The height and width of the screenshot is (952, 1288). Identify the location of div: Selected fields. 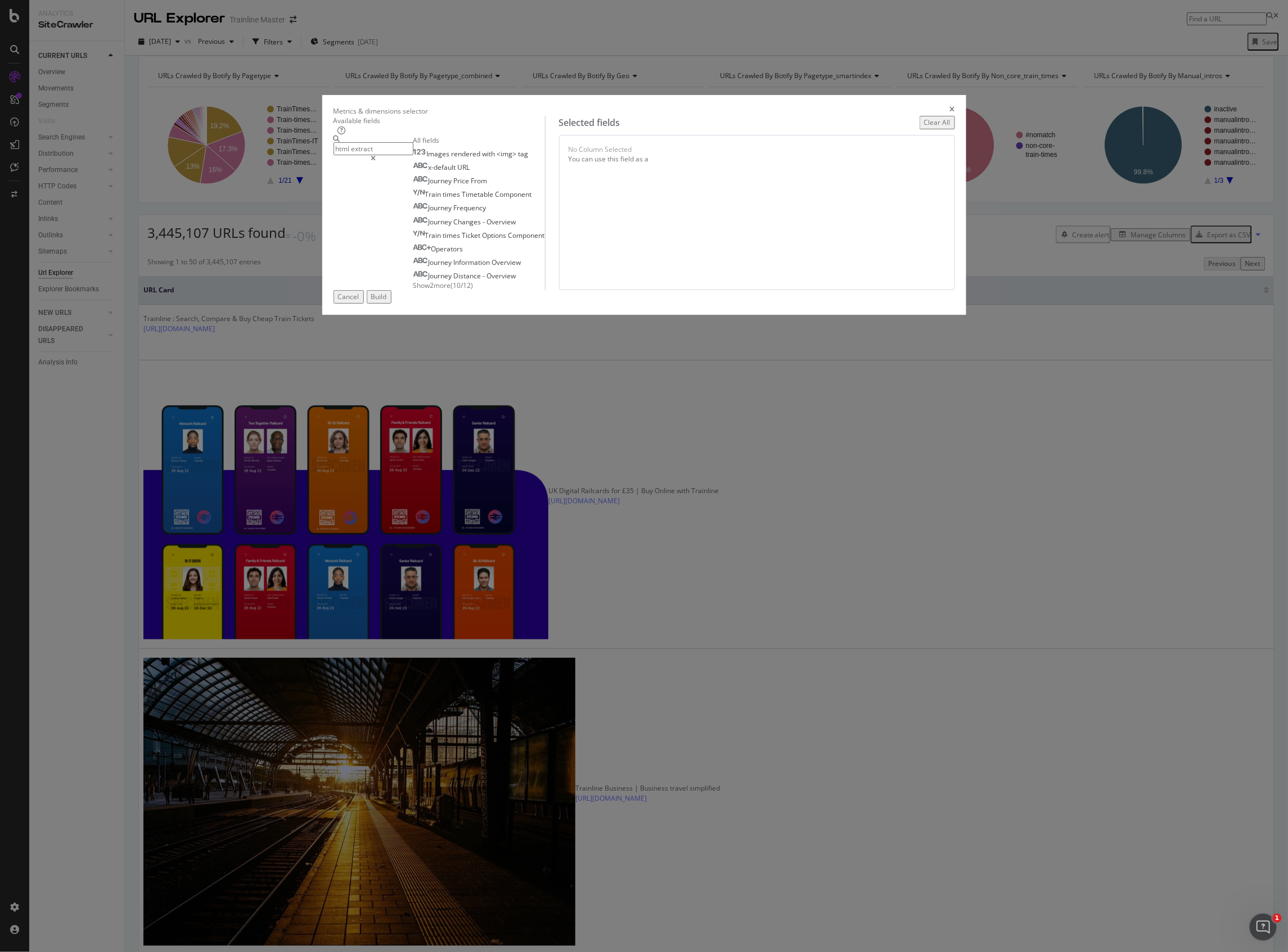
(589, 122).